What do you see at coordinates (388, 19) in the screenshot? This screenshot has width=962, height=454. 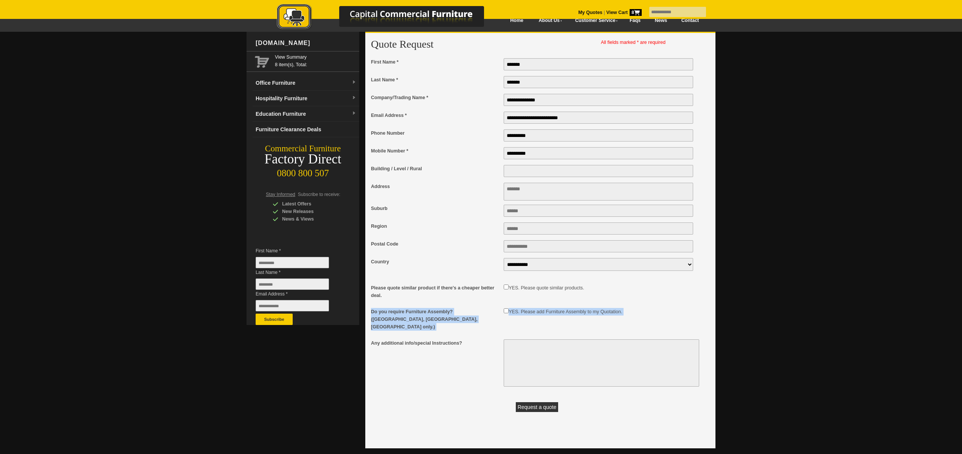 I see `a: Capital Commercial Furniture Logo` at bounding box center [388, 19].